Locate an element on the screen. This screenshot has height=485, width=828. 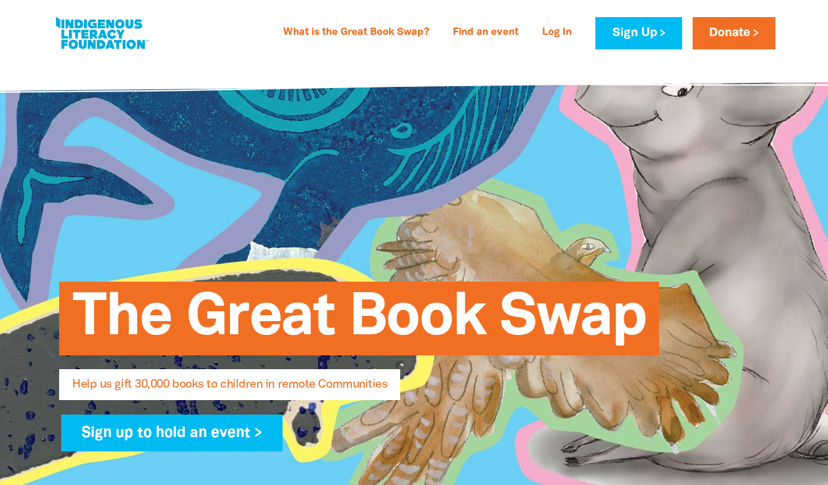
a: Log In is located at coordinates (557, 33).